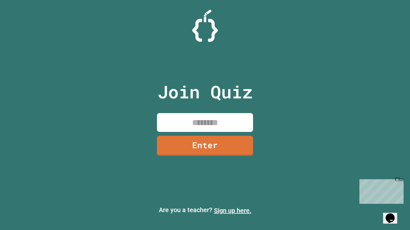 This screenshot has height=230, width=410. I want to click on img: Logo.svg, so click(205, 26).